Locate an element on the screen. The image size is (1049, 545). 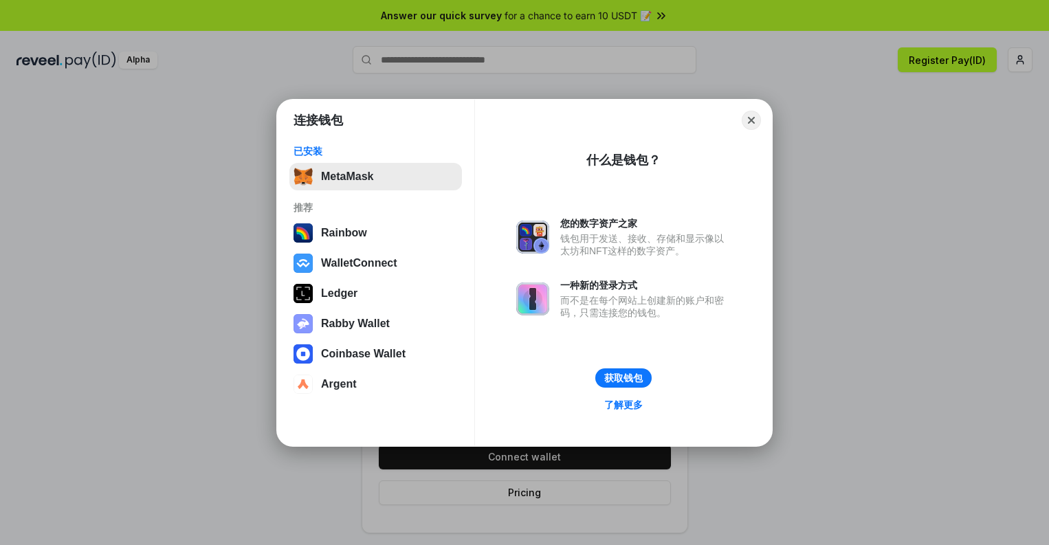
button: Rabby Wallet is located at coordinates (375, 324).